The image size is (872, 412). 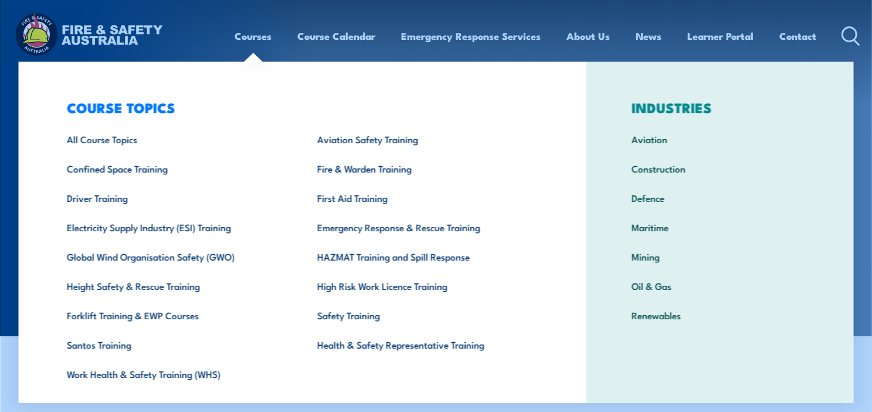 What do you see at coordinates (720, 198) in the screenshot?
I see `a: Defence` at bounding box center [720, 198].